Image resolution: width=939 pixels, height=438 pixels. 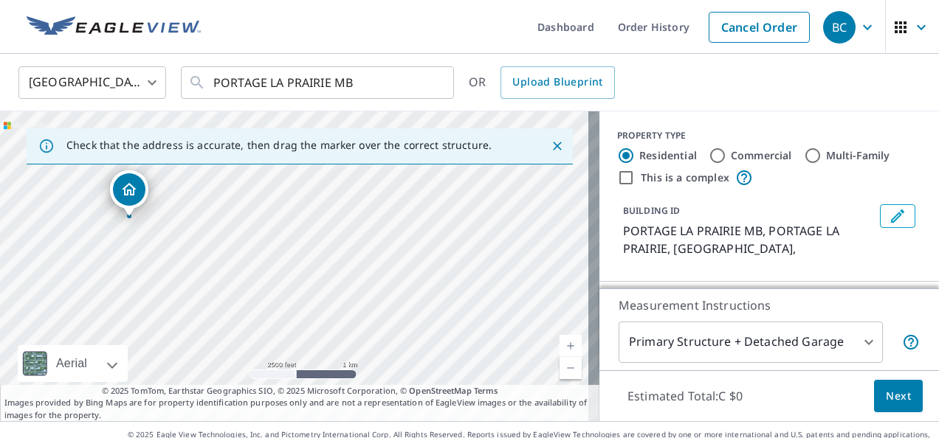 I want to click on button: Edit building 1, so click(x=897, y=216).